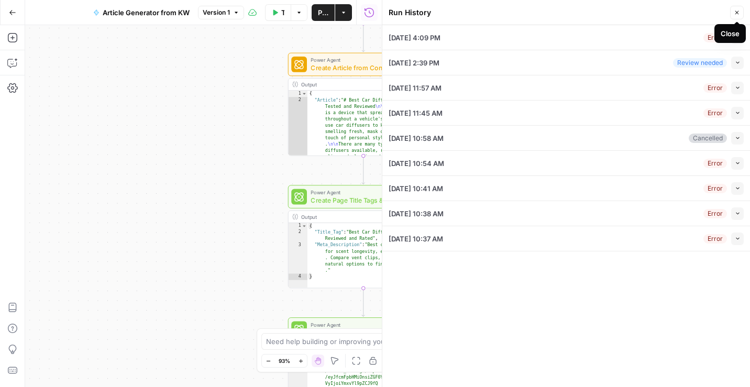 The width and height of the screenshot is (750, 387). Describe the element at coordinates (141, 13) in the screenshot. I see `button: Article Generator from KW` at that location.